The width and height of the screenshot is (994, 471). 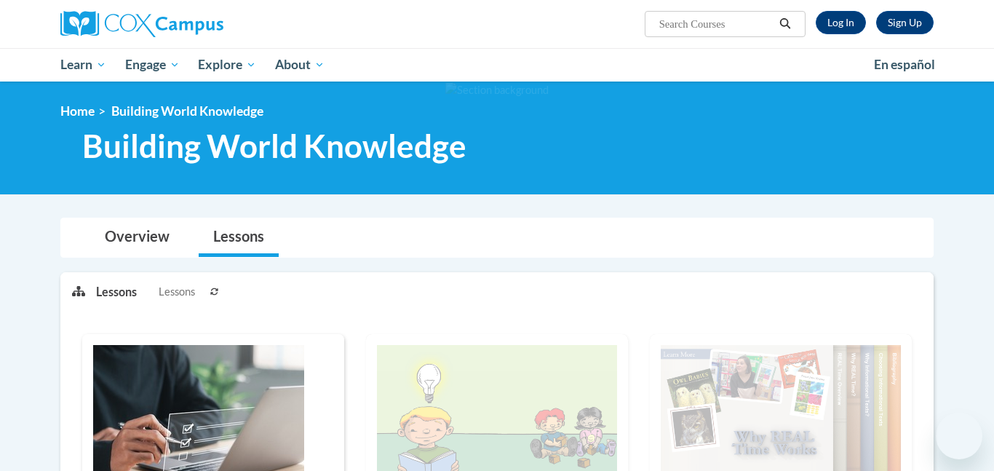 I want to click on div: Main menu, so click(x=497, y=65).